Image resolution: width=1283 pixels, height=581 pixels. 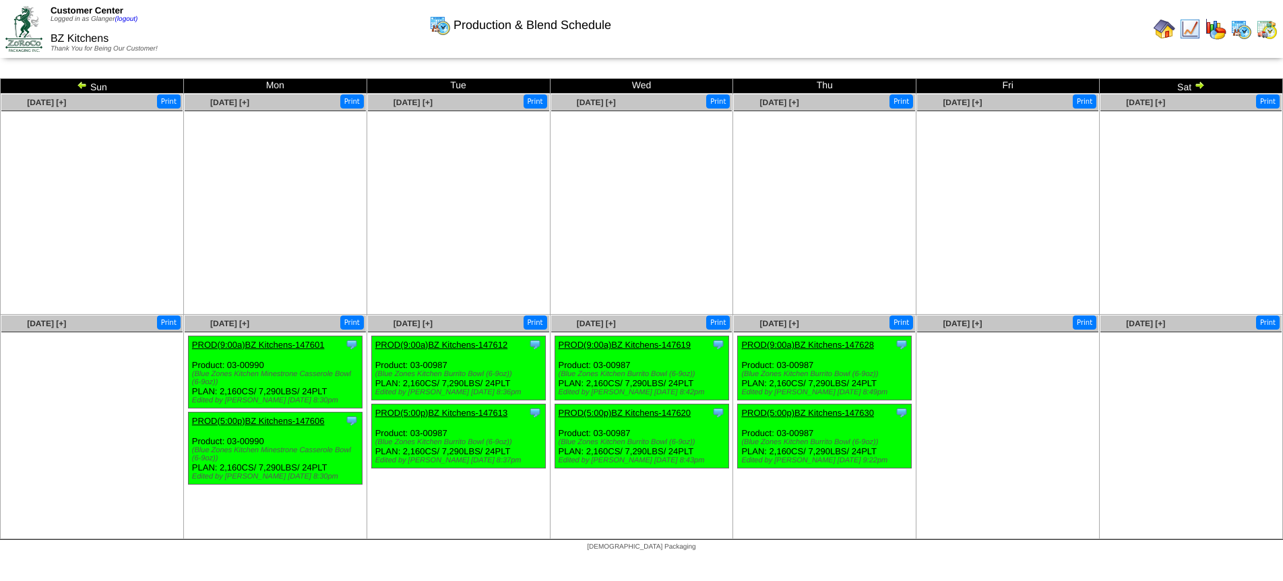 I want to click on img: graph.gif, so click(x=1216, y=29).